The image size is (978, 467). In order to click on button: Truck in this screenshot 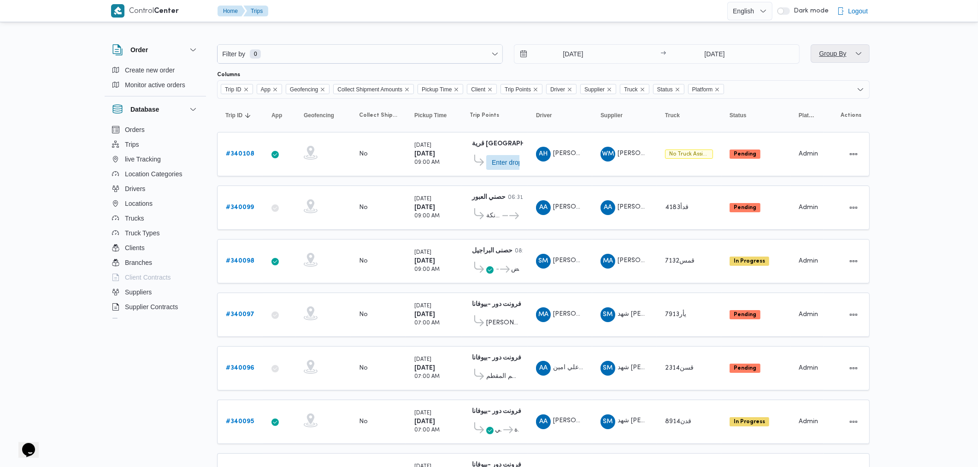, I will do `click(689, 115)`.